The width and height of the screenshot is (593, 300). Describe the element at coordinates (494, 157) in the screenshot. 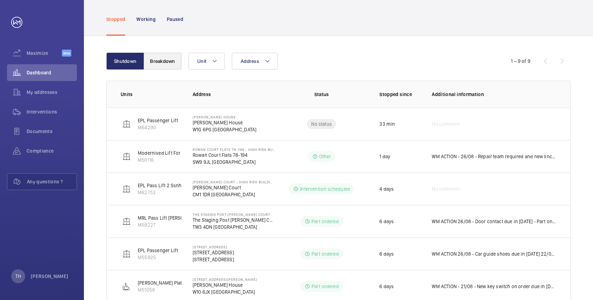

I see `p: WM ACTION - 26/08 - Repair team required and new linchpin required to be ordered and repair date ...` at that location.